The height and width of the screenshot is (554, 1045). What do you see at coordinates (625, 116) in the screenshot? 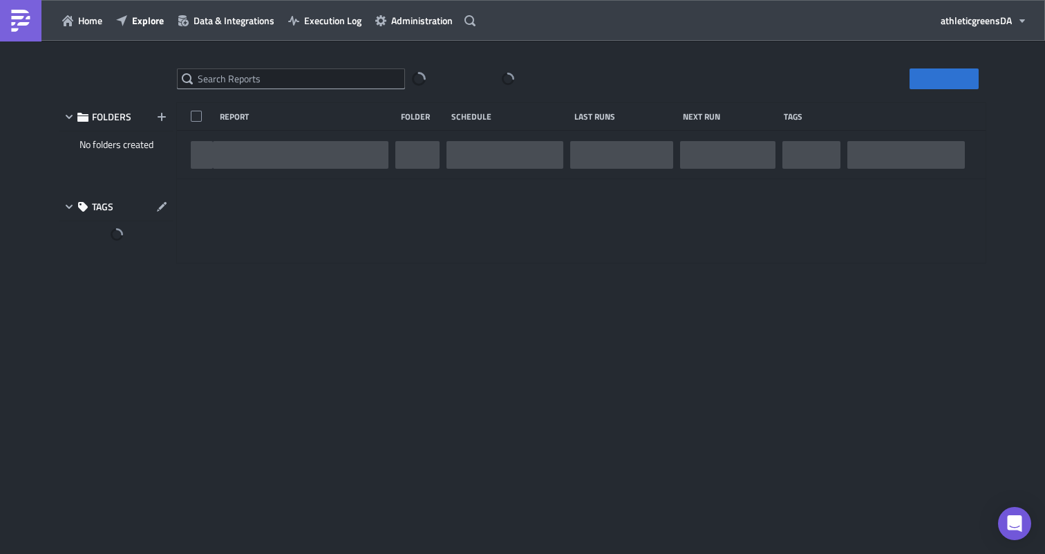
I see `div: Last Runs` at bounding box center [625, 116].